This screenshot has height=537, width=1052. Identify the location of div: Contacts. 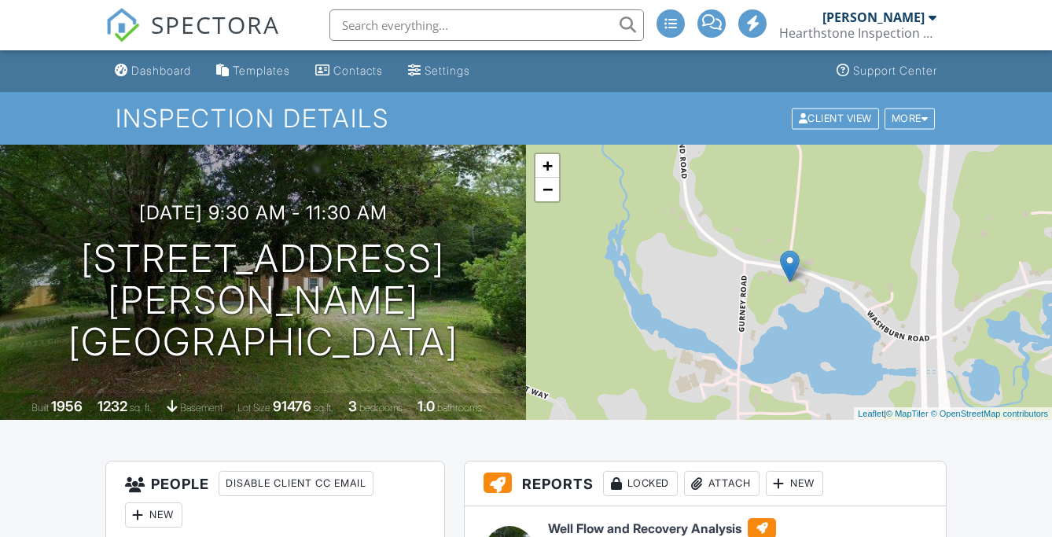
(358, 70).